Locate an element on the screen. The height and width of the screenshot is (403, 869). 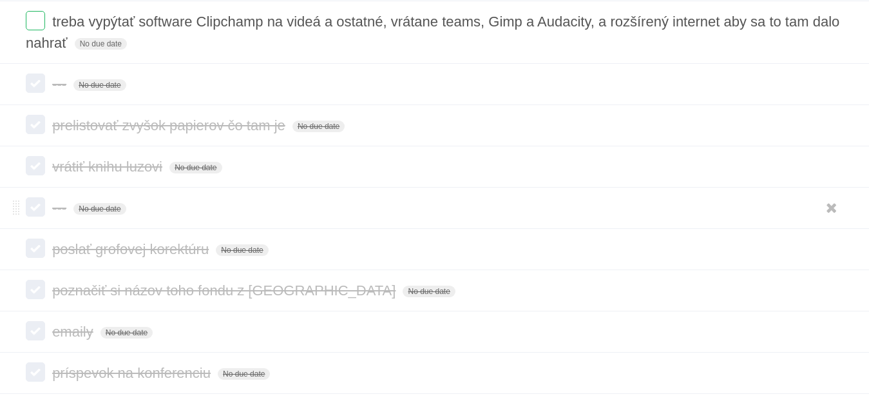
span: treba vypýtať software Clipchamp na videá a ostatné, vrátane teams, Gimp a Audacity, a rozšírený ... is located at coordinates (432, 32).